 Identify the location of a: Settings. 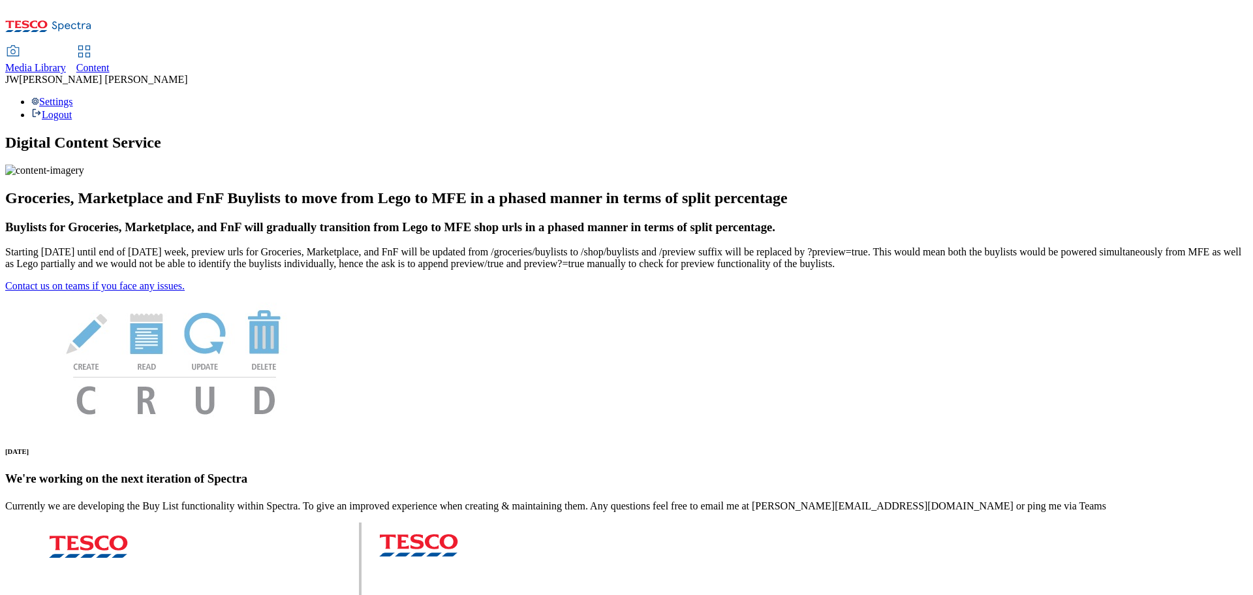
(52, 101).